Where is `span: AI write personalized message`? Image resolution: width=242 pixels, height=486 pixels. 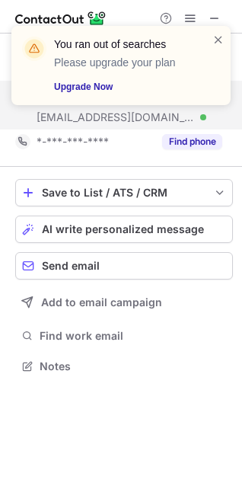 span: AI write personalized message is located at coordinates (123, 229).